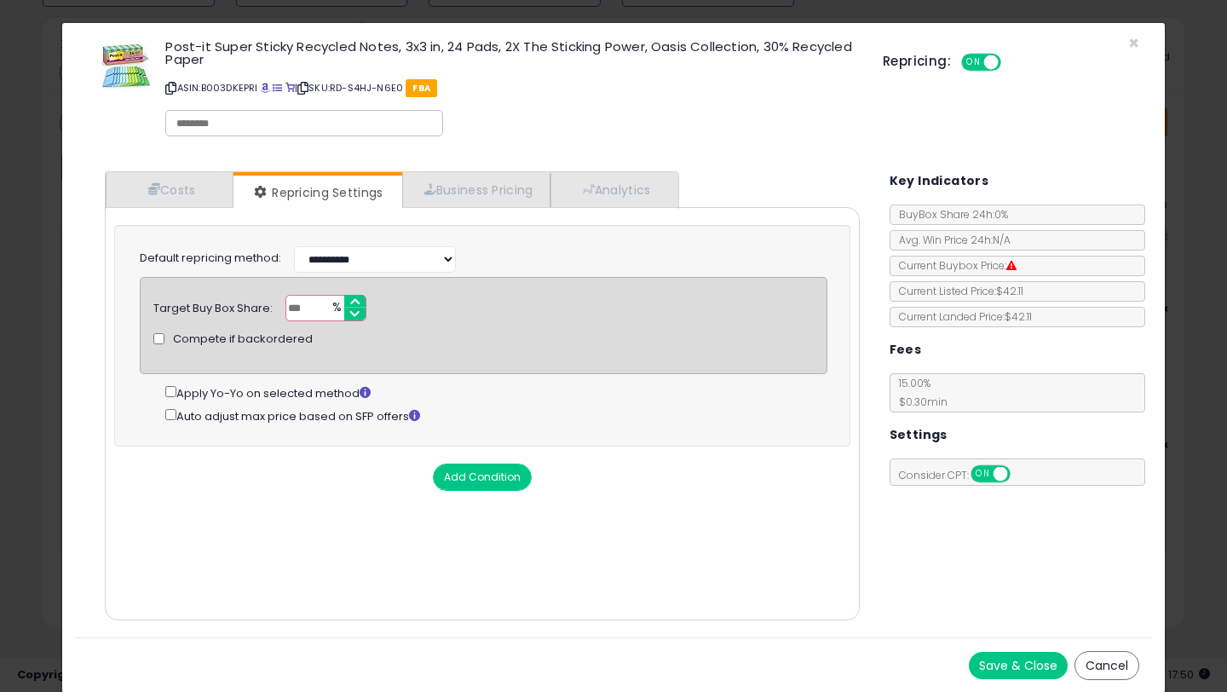 Image resolution: width=1227 pixels, height=692 pixels. Describe the element at coordinates (126, 66) in the screenshot. I see `img: 41ueozZub2L._SL60_.jpg` at that location.